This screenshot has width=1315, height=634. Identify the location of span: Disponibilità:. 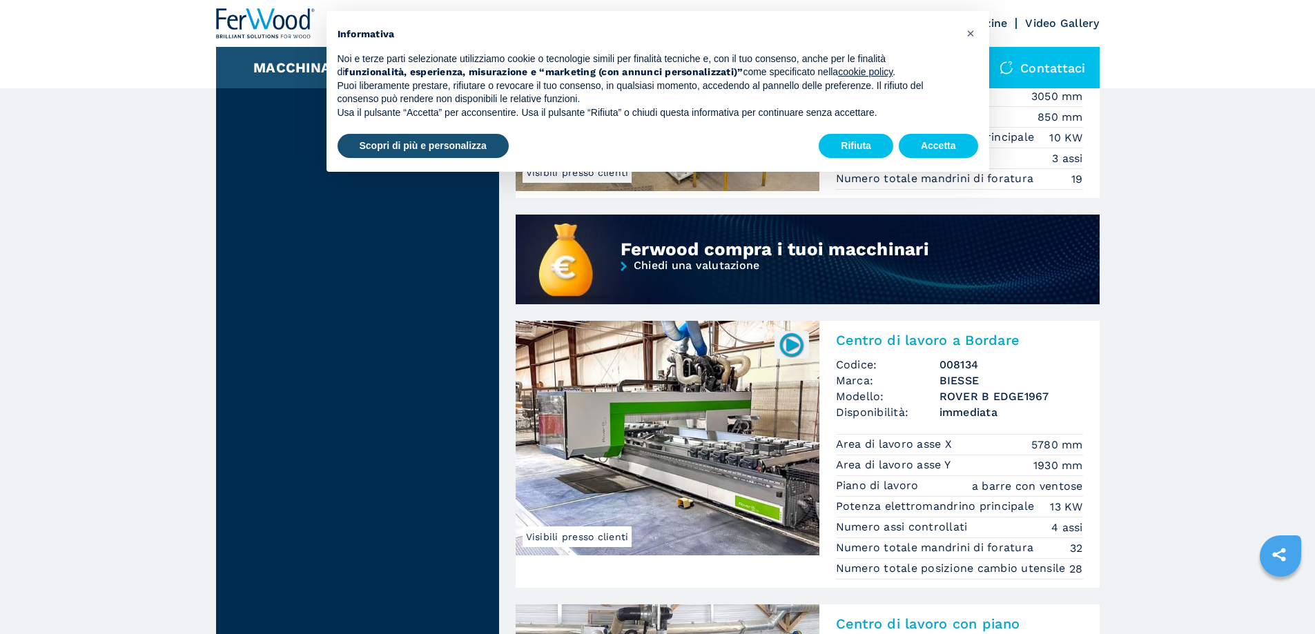
(888, 412).